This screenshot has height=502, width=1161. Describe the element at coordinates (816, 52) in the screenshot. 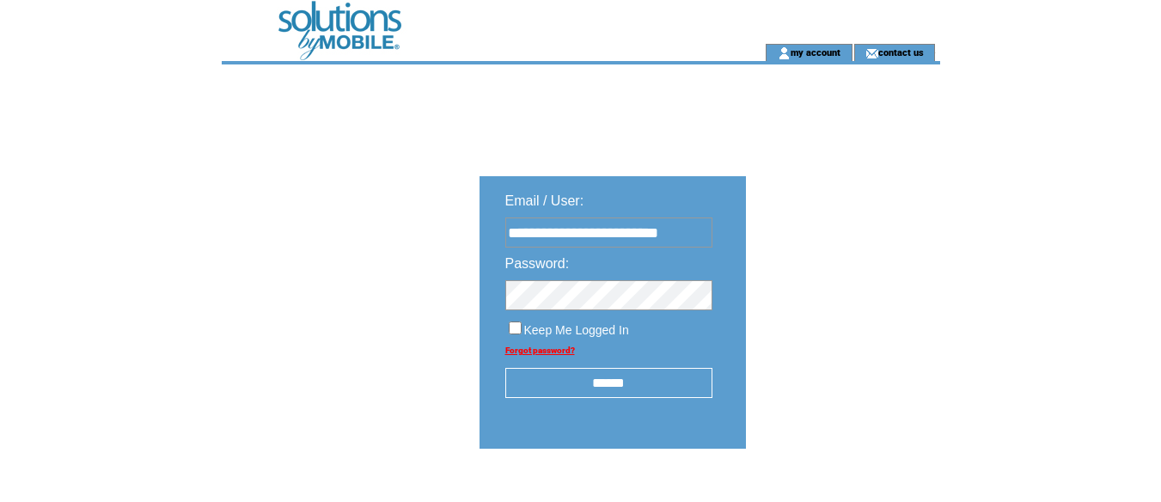

I see `a: my account` at that location.